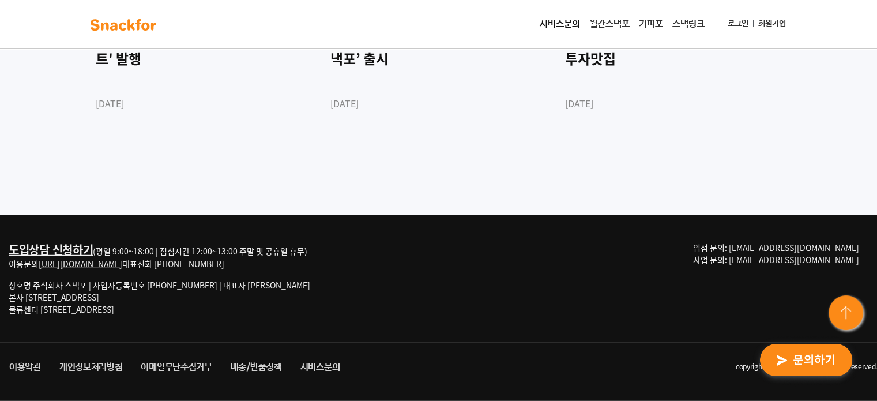 The image size is (877, 401). Describe the element at coordinates (610, 24) in the screenshot. I see `a: 월간스낵포` at that location.